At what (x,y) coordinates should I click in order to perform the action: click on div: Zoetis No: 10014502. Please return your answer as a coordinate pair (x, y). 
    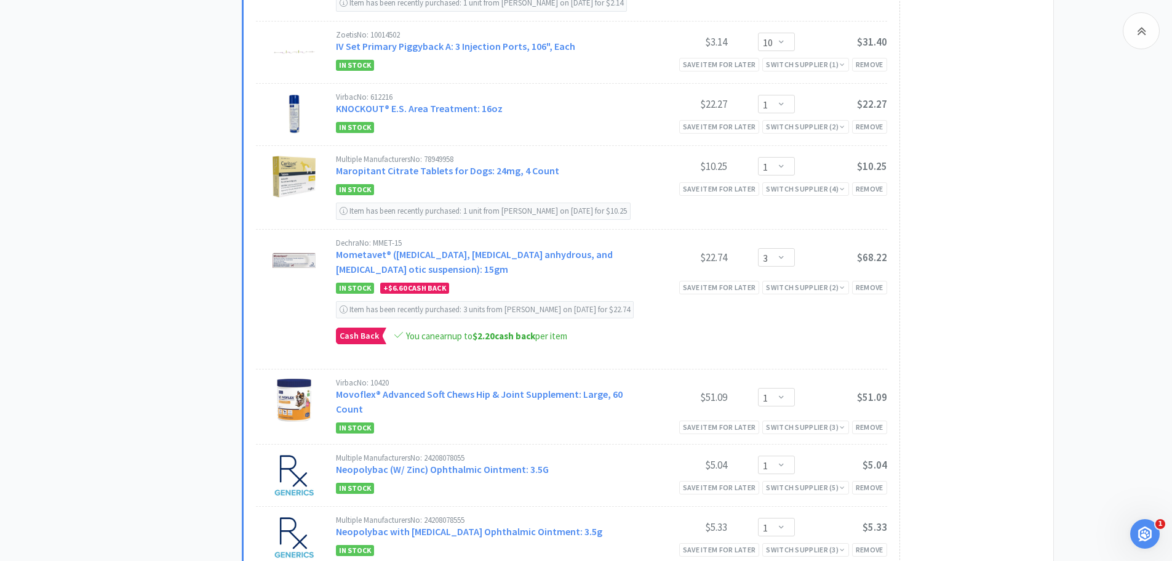
    Looking at the image, I should click on (486, 34).